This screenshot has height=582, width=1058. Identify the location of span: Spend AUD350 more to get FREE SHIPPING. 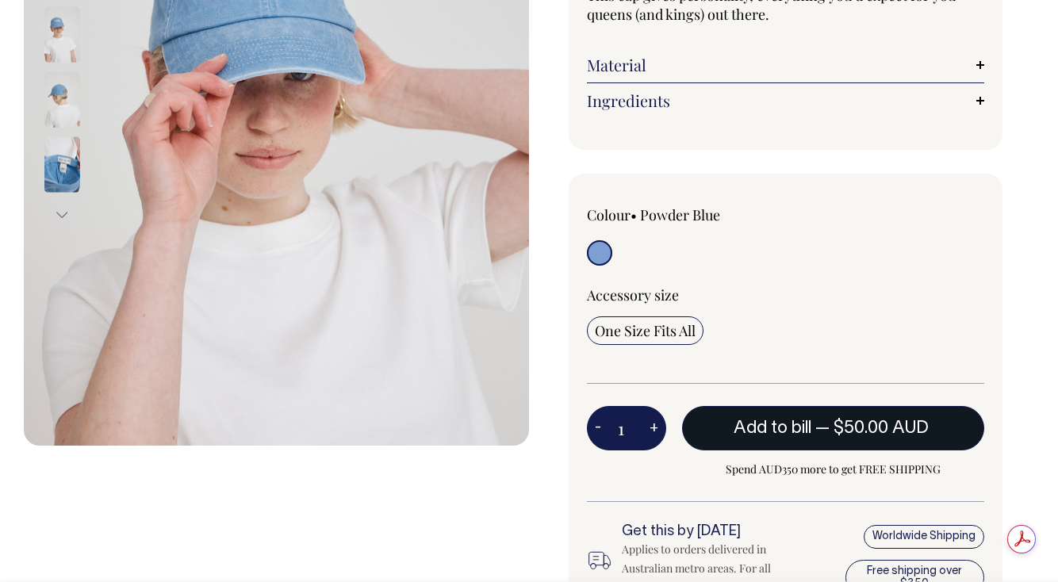
(833, 469).